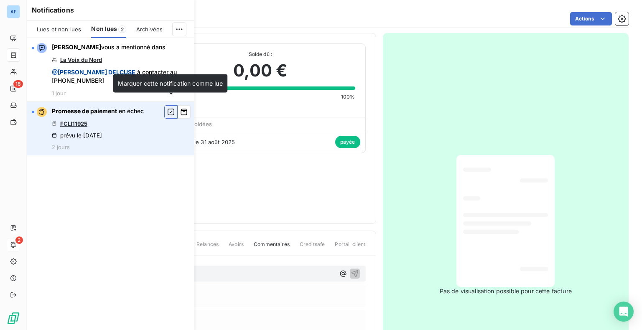  What do you see at coordinates (205, 142) in the screenshot?
I see `span: Échue le 31 août 2025` at bounding box center [205, 142].